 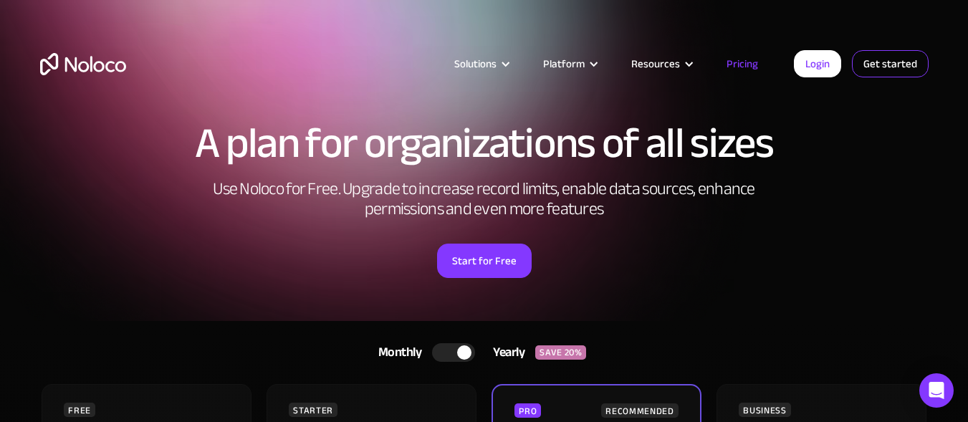 I want to click on div: Monthly, so click(x=396, y=352).